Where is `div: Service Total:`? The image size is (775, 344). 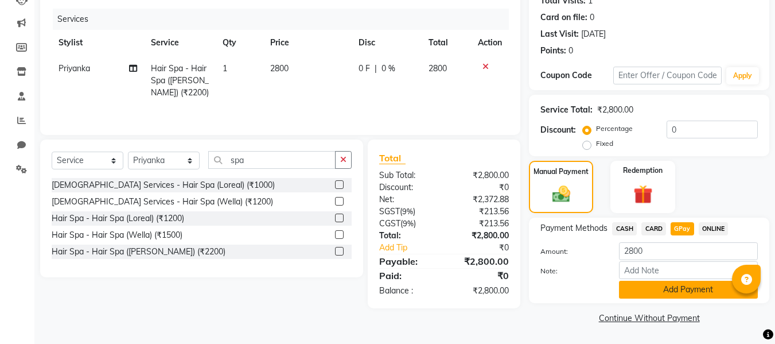 div: Service Total: is located at coordinates (566, 110).